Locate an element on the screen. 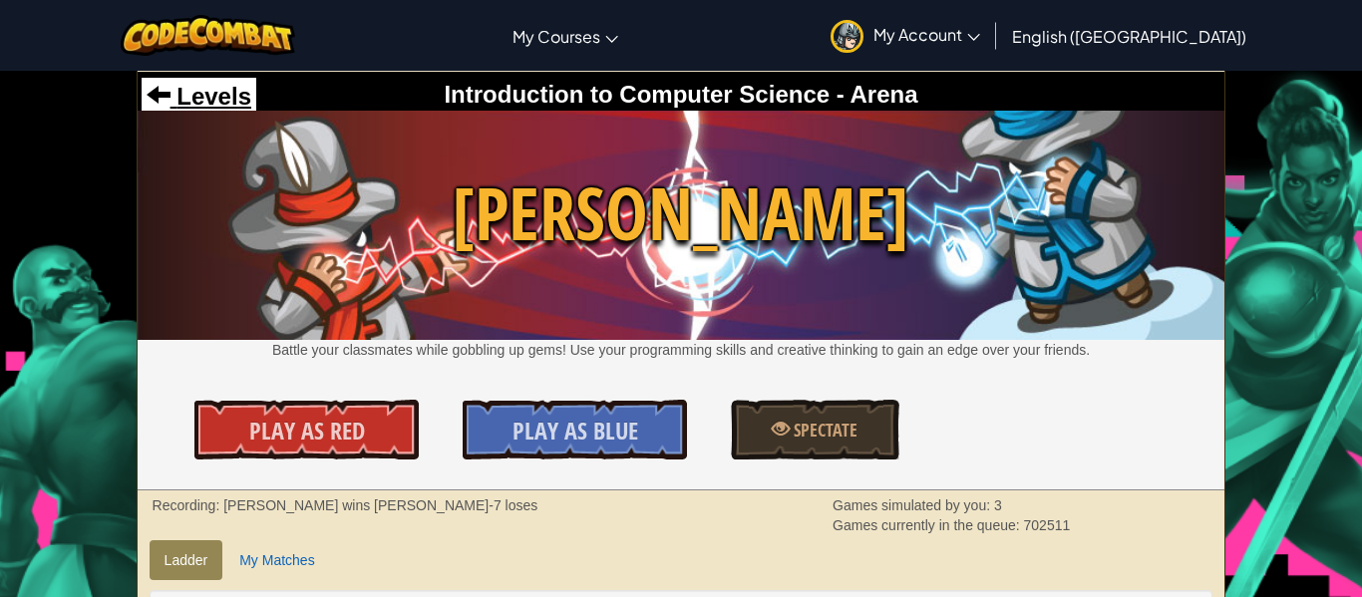  span: Levels is located at coordinates (210, 96).